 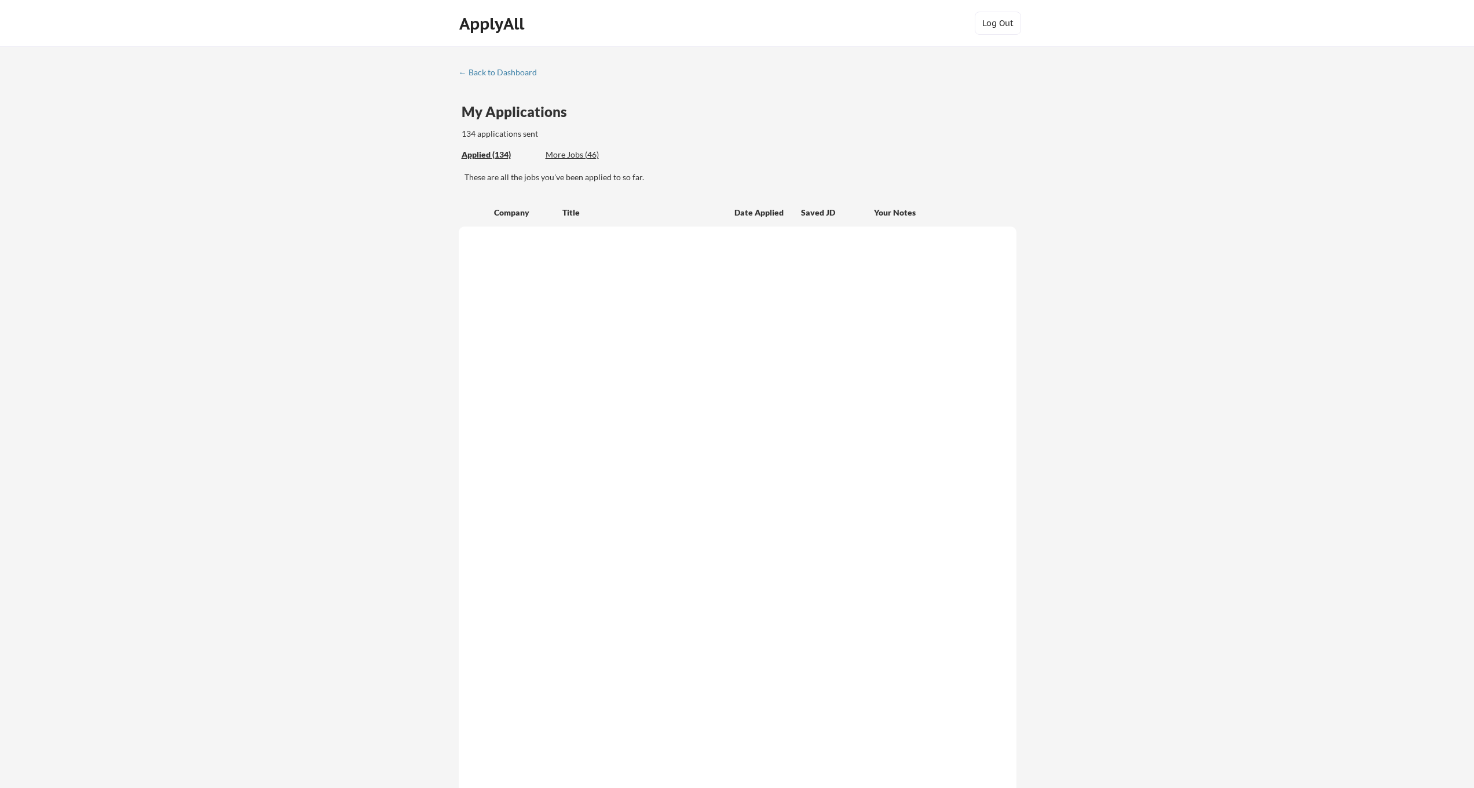 I want to click on div: More Jobs (46), so click(x=588, y=155).